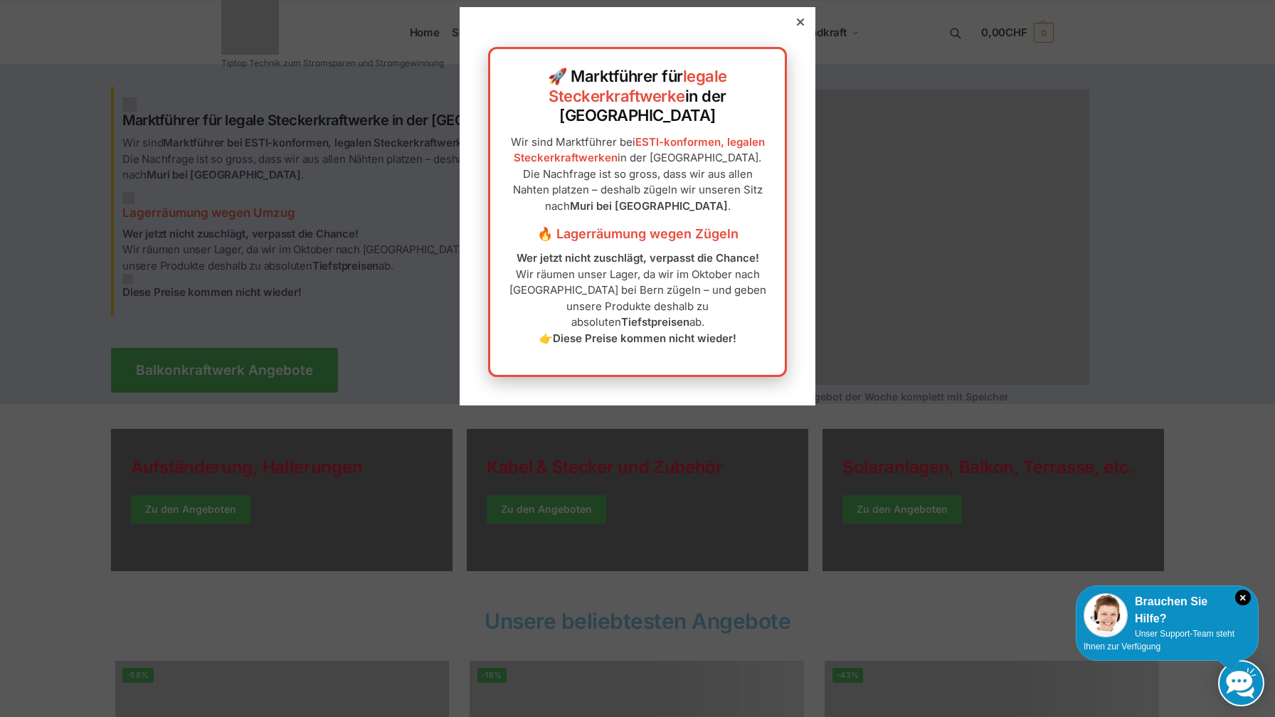 This screenshot has height=717, width=1275. Describe the element at coordinates (644, 338) in the screenshot. I see `strong: Diese Preise kommen nicht wieder!` at that location.